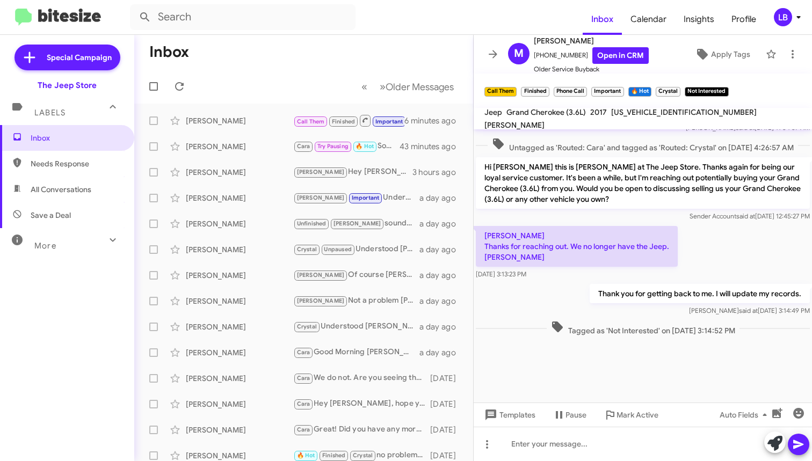 The height and width of the screenshot is (461, 812). I want to click on input: Search, so click(243, 17).